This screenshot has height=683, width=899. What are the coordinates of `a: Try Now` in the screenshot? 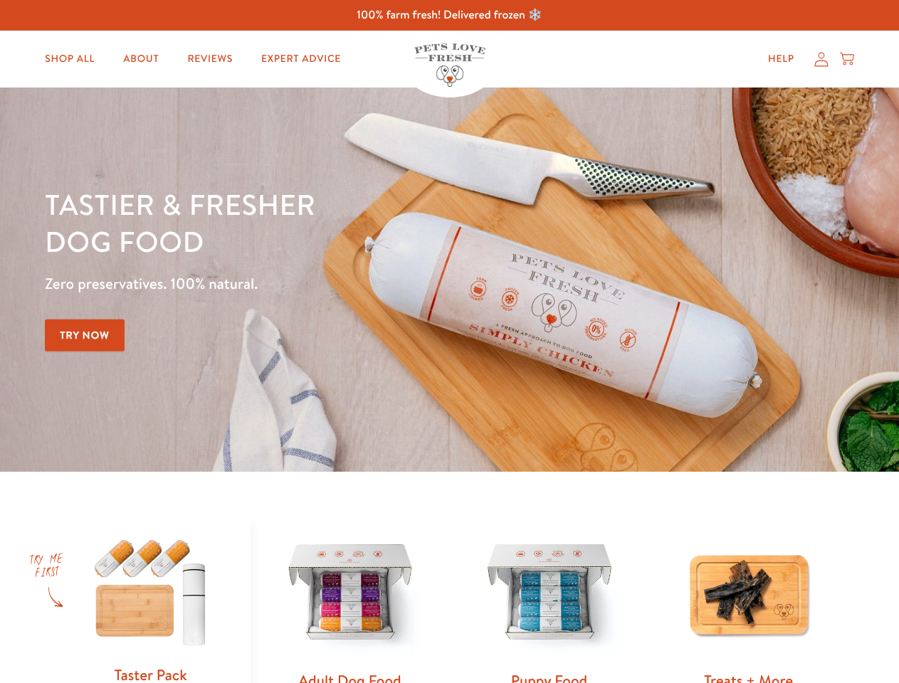 It's located at (85, 335).